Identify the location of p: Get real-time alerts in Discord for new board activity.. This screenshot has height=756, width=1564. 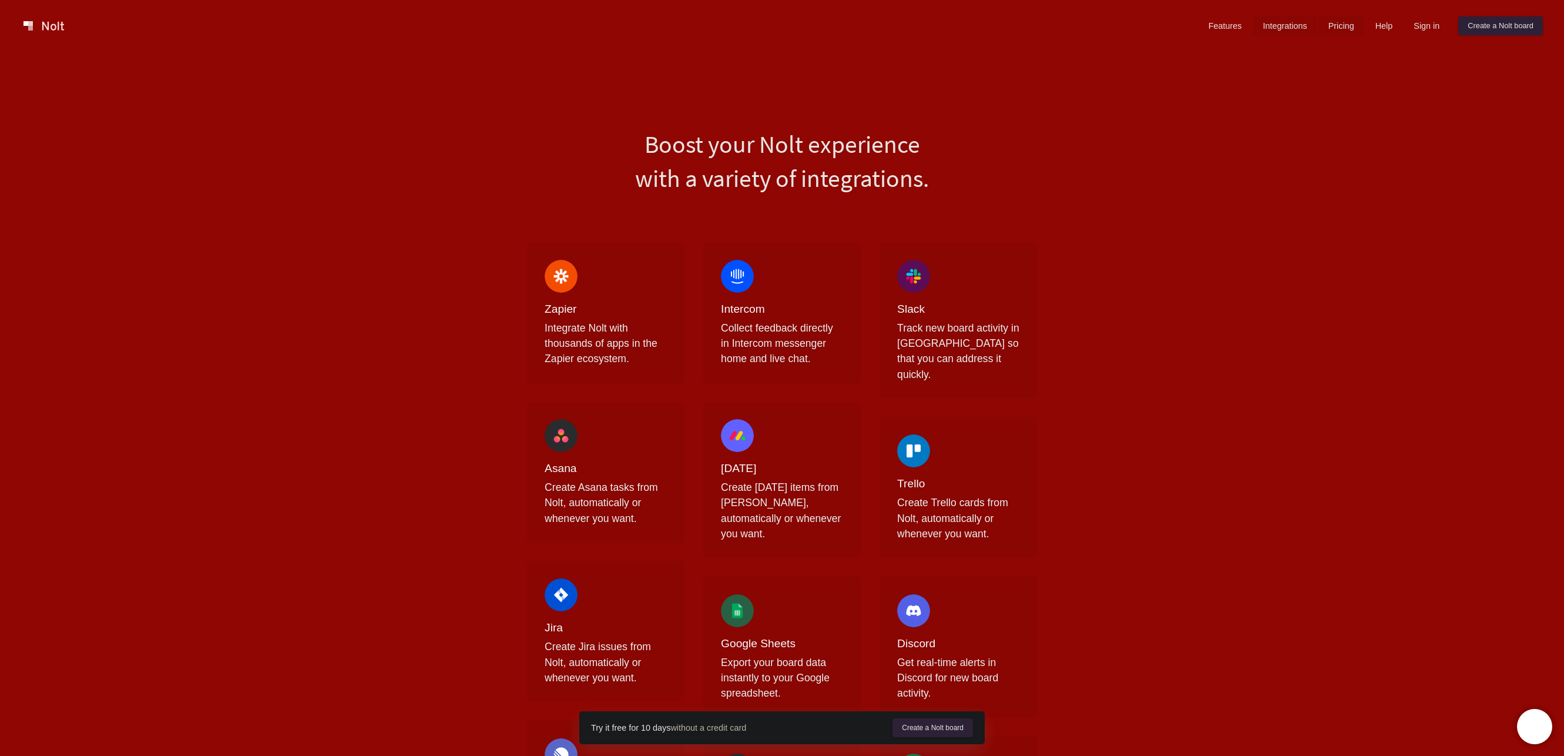
(958, 677).